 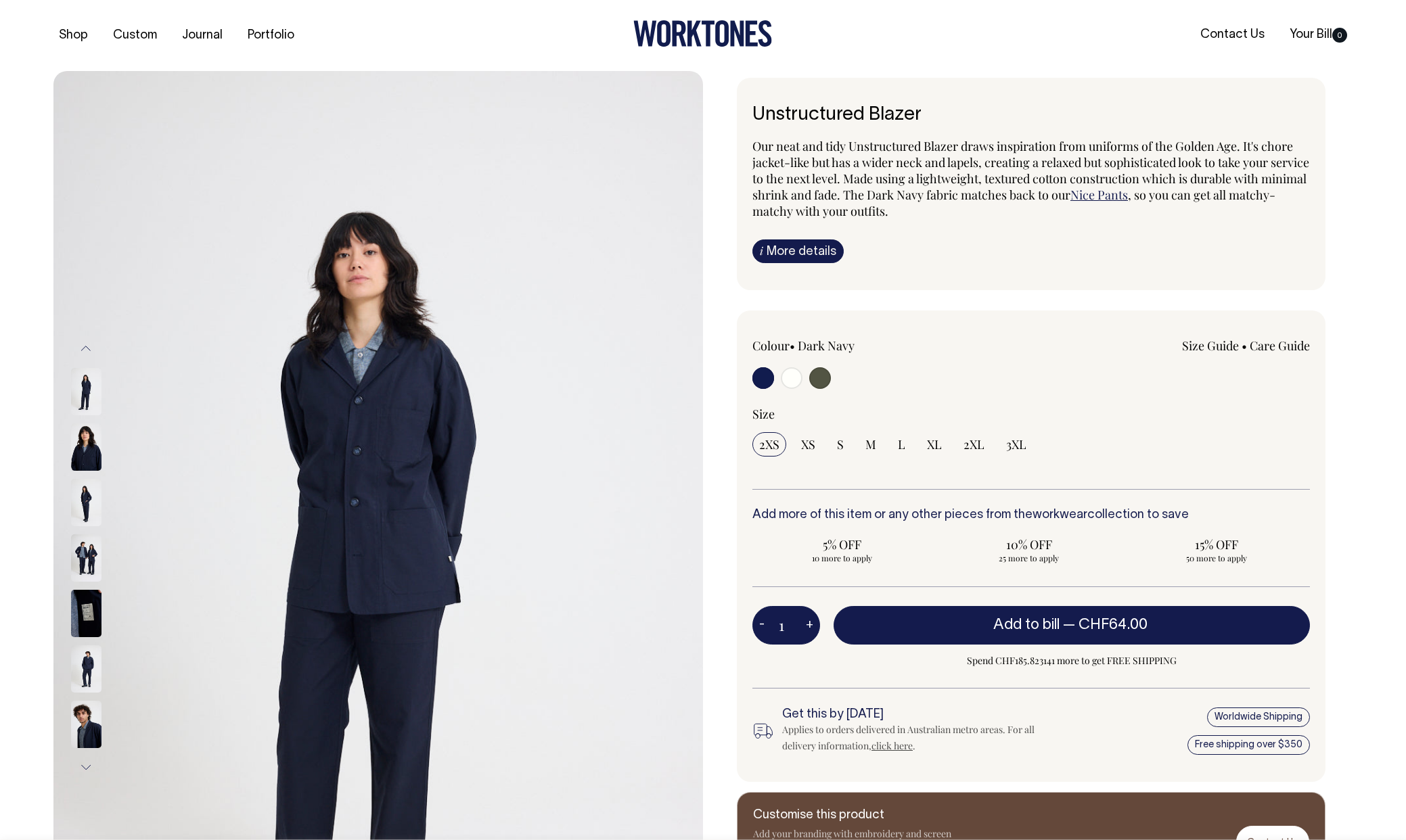 I want to click on h6: Add more of this item or any other pieces from the collection to save, so click(x=1031, y=515).